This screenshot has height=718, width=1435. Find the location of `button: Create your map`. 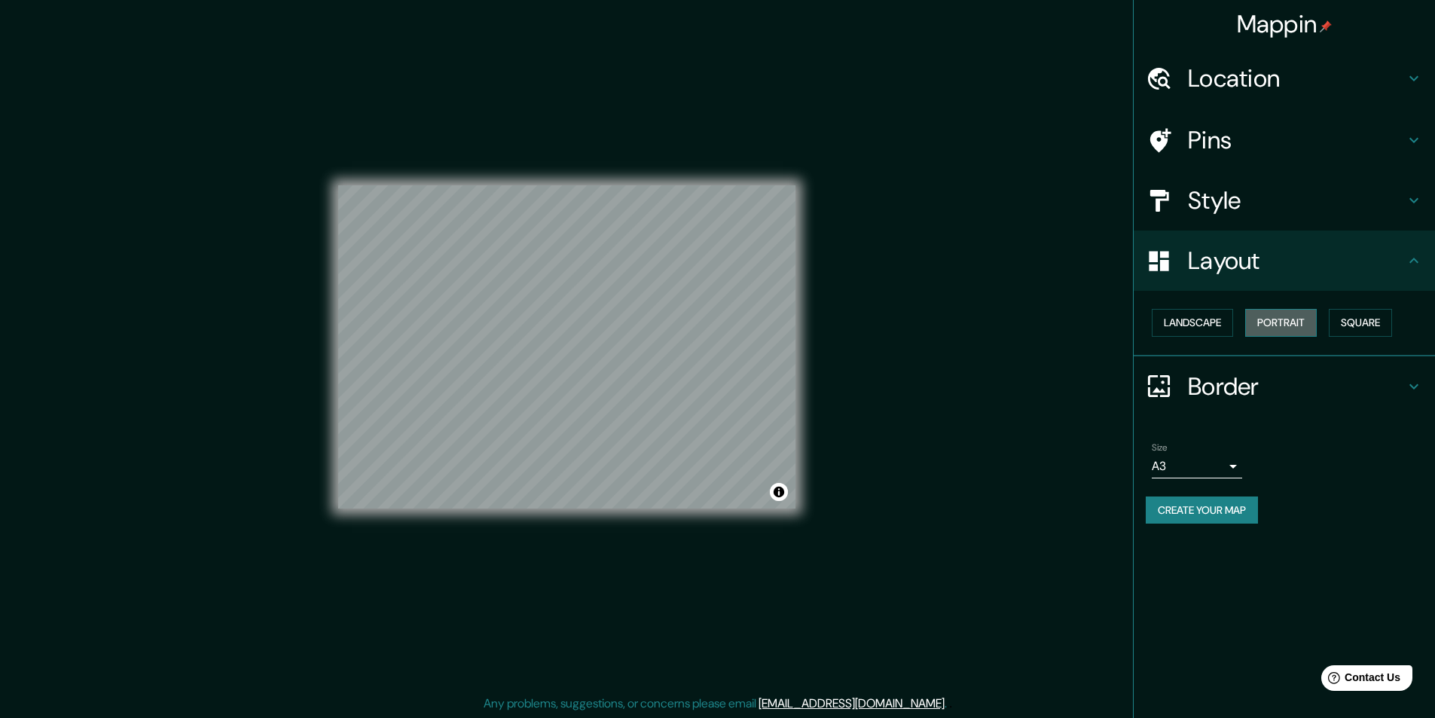

button: Create your map is located at coordinates (1201, 510).